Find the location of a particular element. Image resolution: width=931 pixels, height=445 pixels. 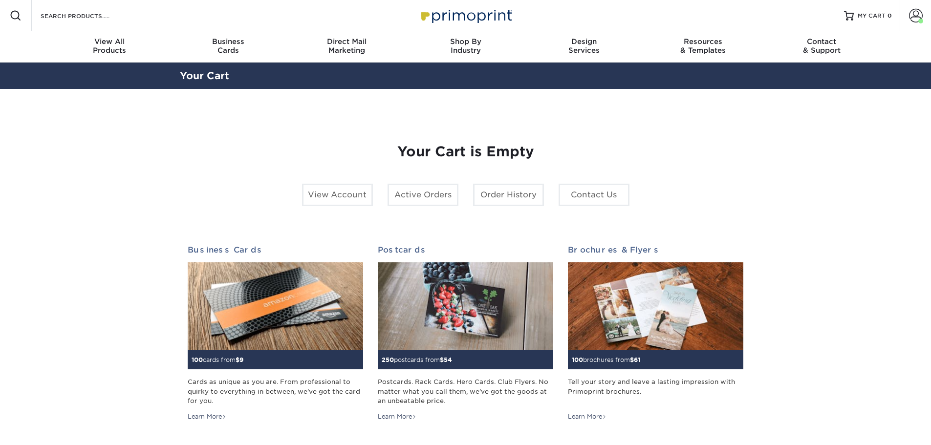

span: MY CART is located at coordinates (871, 16).